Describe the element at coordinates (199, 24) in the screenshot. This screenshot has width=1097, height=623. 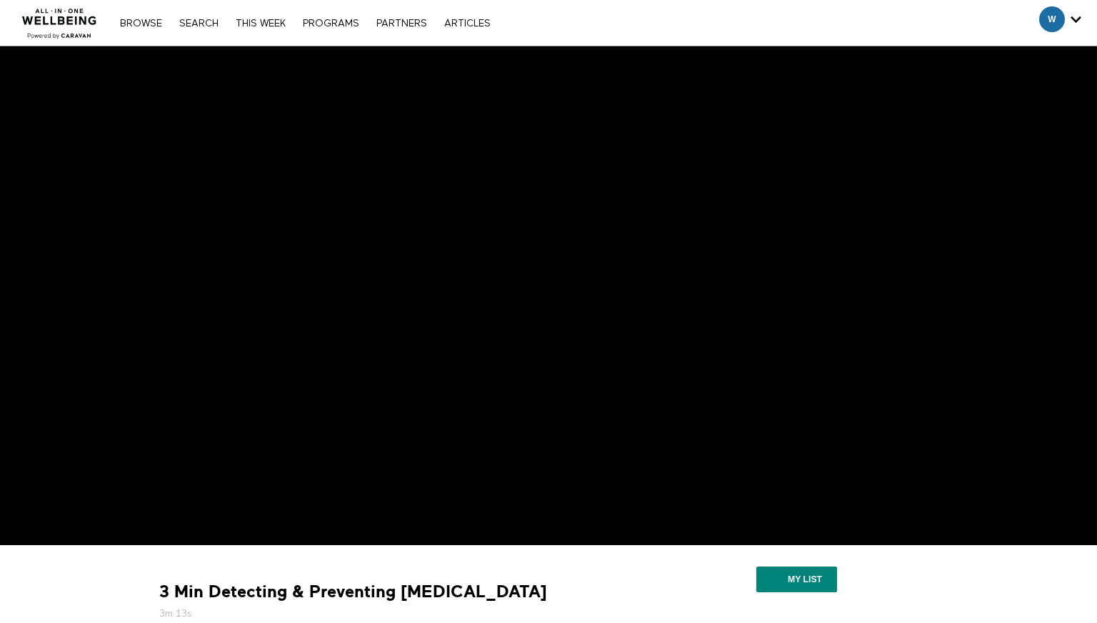
I see `a: Search` at that location.